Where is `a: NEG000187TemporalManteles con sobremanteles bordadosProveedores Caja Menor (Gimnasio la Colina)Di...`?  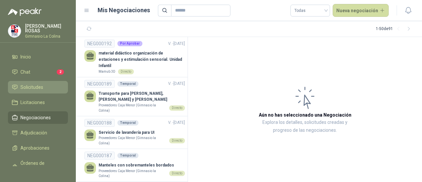
a: NEG000187TemporalManteles con sobremanteles bordadosProveedores Caja Menor (Gimnasio la Colina)Di... is located at coordinates (135, 165).